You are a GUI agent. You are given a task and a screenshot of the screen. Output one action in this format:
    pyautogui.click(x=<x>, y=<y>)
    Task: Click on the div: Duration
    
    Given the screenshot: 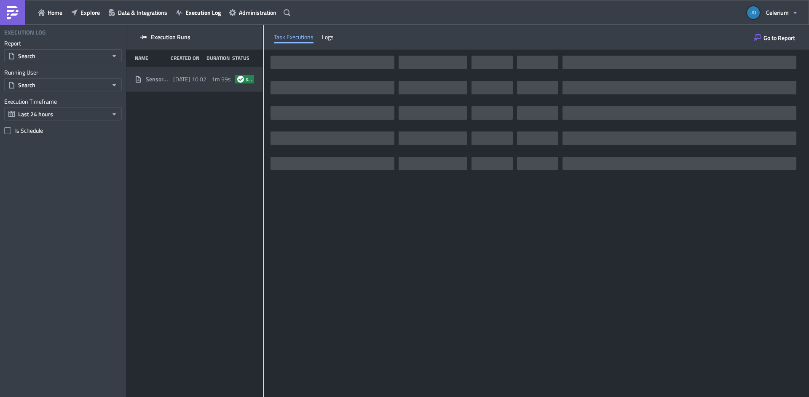 What is the action you would take?
    pyautogui.click(x=217, y=58)
    